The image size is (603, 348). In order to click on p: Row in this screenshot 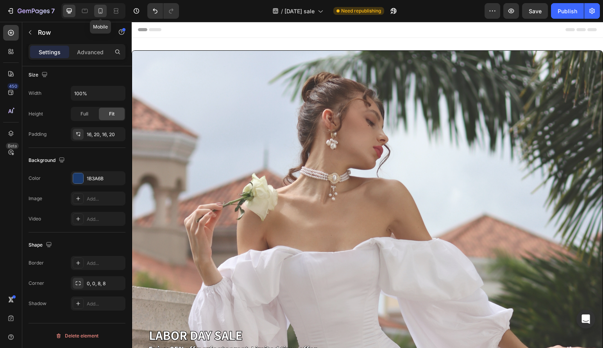, I will do `click(71, 32)`.